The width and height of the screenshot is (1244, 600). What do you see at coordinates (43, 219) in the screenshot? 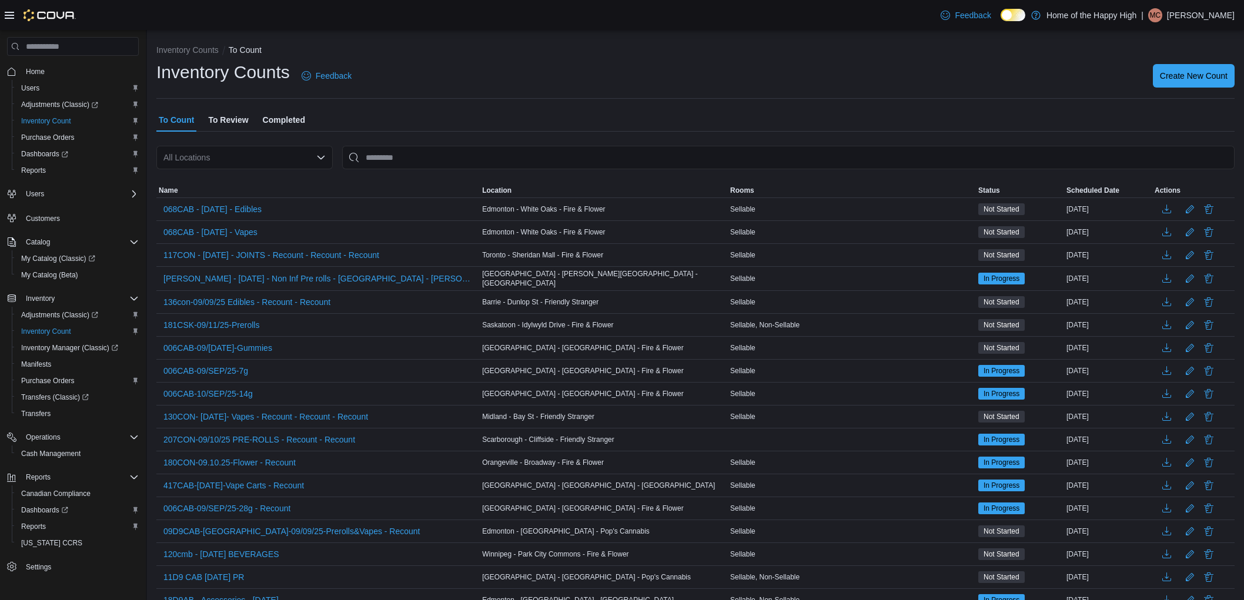
I see `a: Customers` at bounding box center [43, 219].